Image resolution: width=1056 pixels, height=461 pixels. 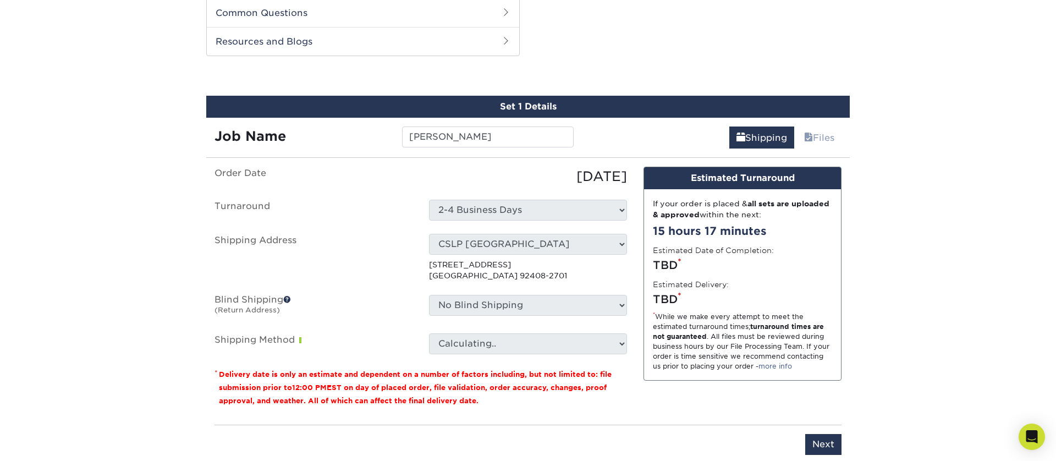 I want to click on a: Files, so click(x=819, y=137).